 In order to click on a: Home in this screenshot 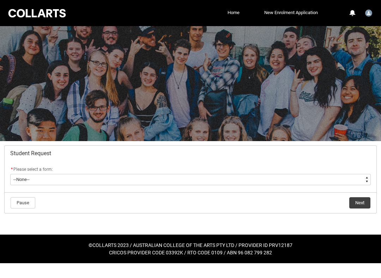, I will do `click(234, 13)`.